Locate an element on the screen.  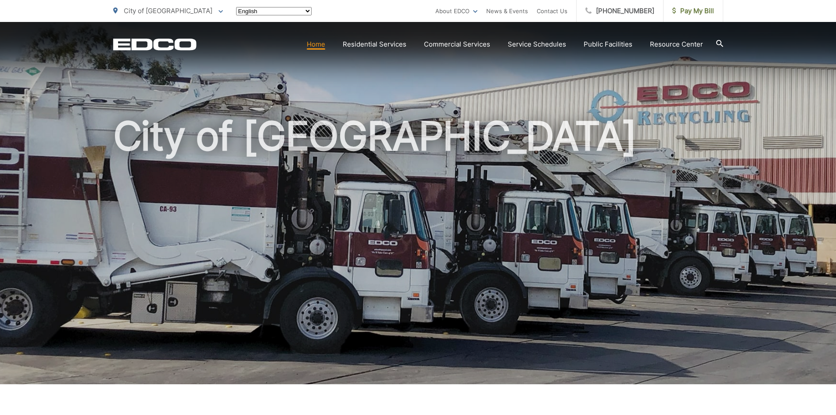
a: EDCD logo. Return to the homepage. is located at coordinates (155, 44).